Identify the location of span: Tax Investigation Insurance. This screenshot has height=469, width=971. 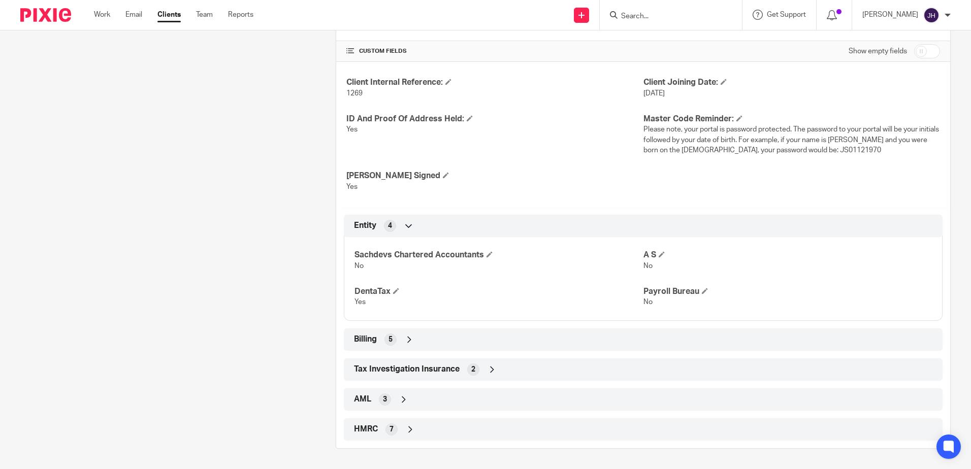
(407, 369).